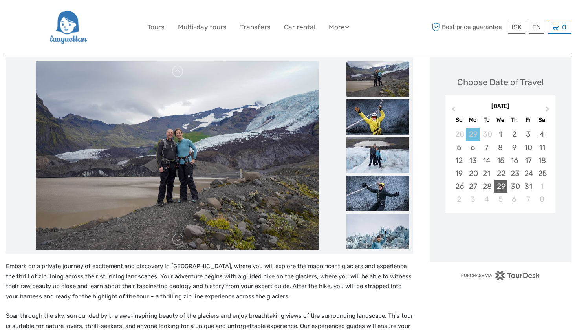 The width and height of the screenshot is (577, 333). What do you see at coordinates (486, 134) in the screenshot?
I see `div: Choose Tuesday, September 30th, 2025` at bounding box center [486, 134].